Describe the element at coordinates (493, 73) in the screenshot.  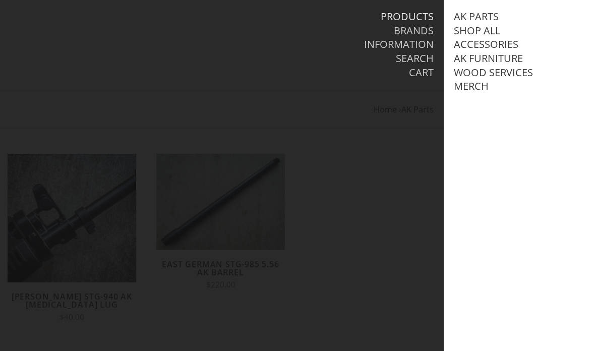
I see `a: Wood Services` at that location.